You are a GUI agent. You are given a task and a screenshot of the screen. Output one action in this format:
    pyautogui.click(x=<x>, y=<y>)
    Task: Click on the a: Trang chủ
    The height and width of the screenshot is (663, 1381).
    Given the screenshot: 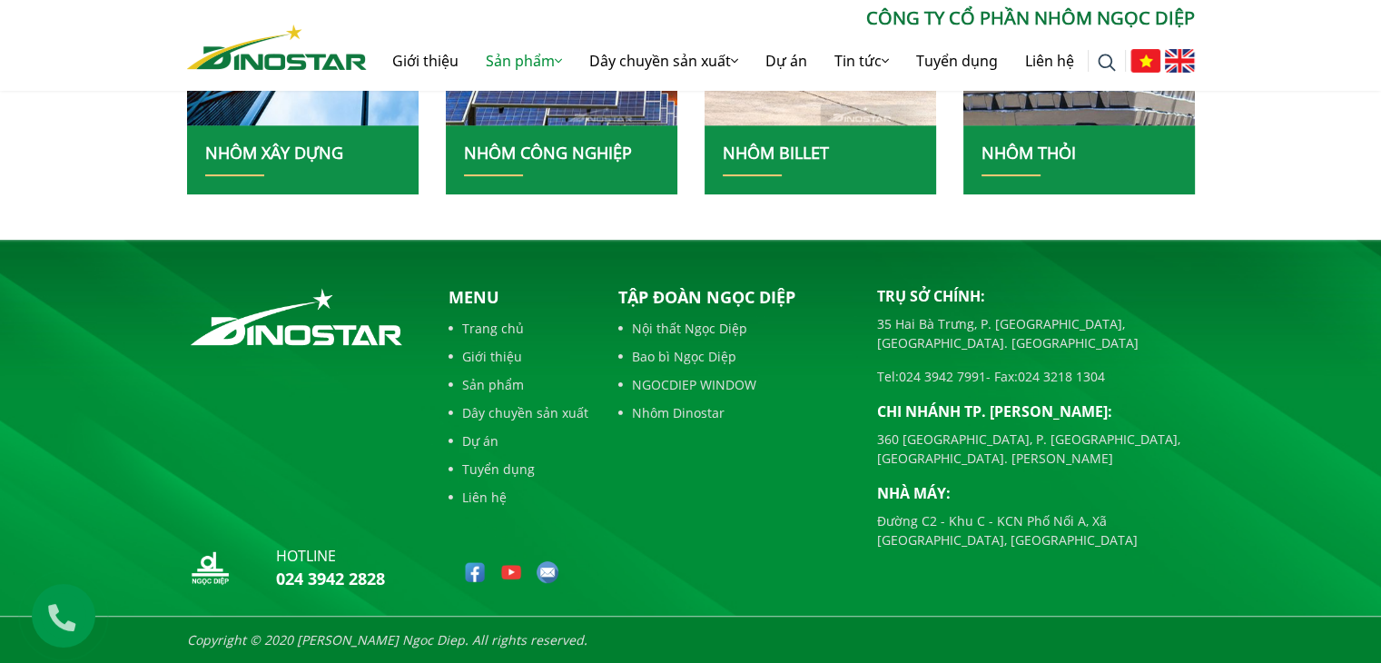 What is the action you would take?
    pyautogui.click(x=518, y=328)
    